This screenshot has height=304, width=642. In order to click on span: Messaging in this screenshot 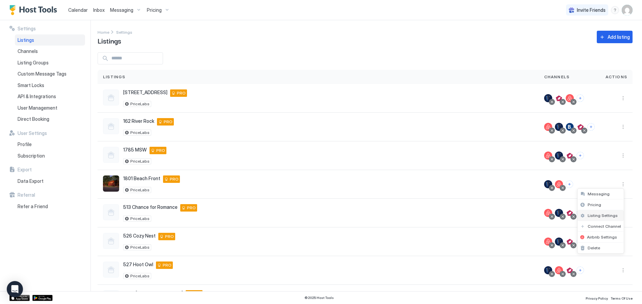, I will do `click(598, 194)`.